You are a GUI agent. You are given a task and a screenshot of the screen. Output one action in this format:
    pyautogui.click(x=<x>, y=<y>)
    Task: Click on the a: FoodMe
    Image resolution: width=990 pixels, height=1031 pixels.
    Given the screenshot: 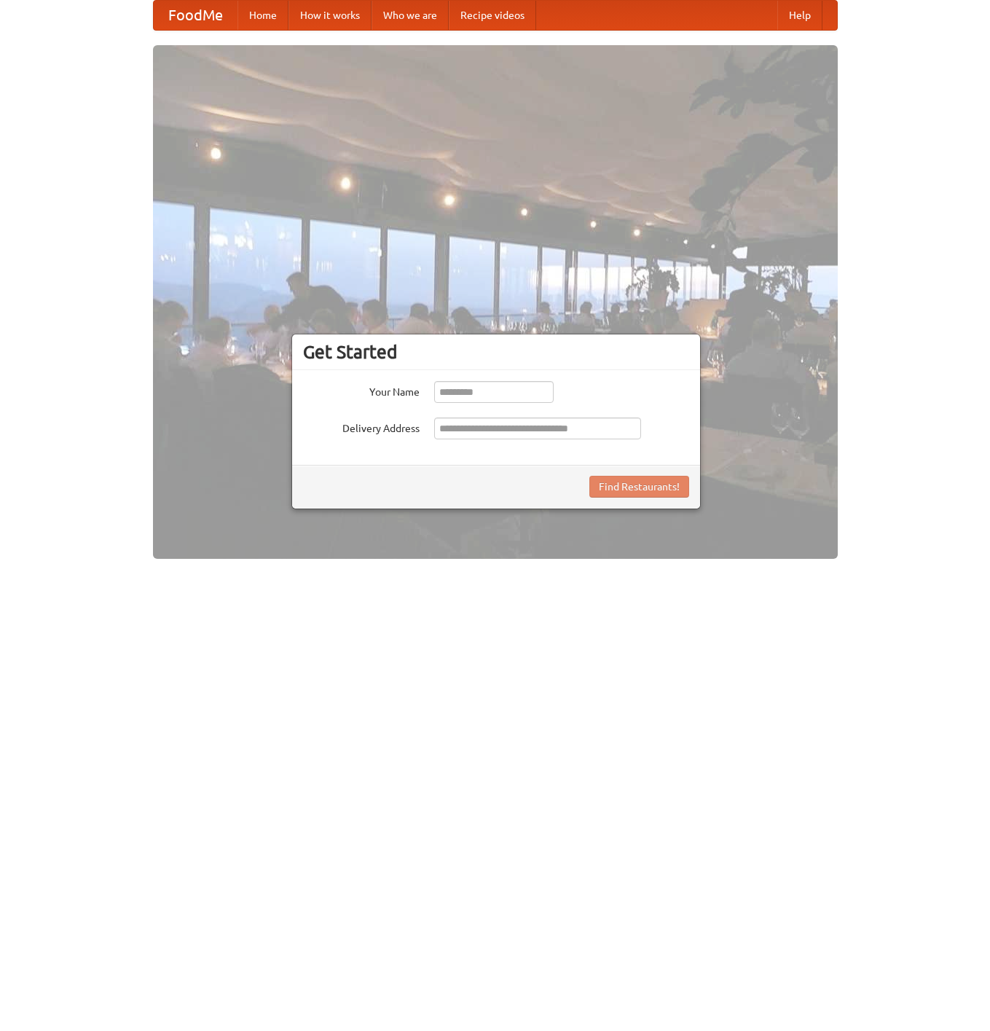 What is the action you would take?
    pyautogui.click(x=195, y=15)
    